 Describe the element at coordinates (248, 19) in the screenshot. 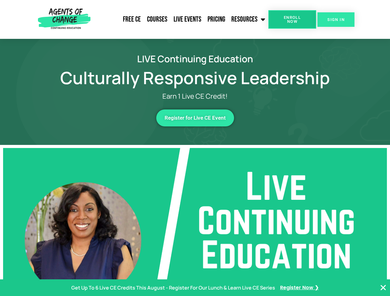

I see `a: Resources` at that location.